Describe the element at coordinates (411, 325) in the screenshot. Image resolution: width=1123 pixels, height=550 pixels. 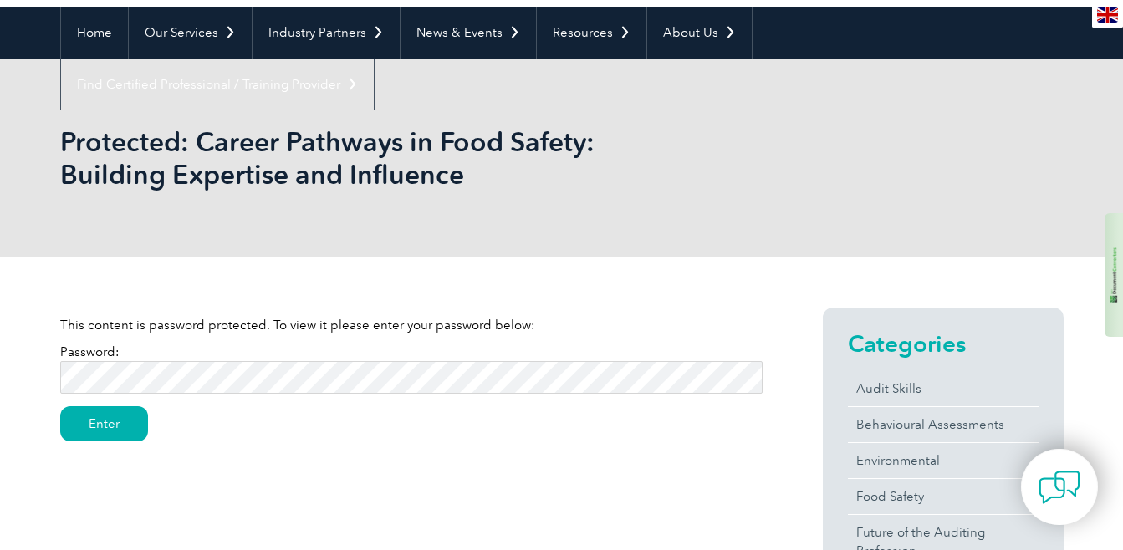
I see `p: This content is password protected. To view it please enter your password below:` at that location.